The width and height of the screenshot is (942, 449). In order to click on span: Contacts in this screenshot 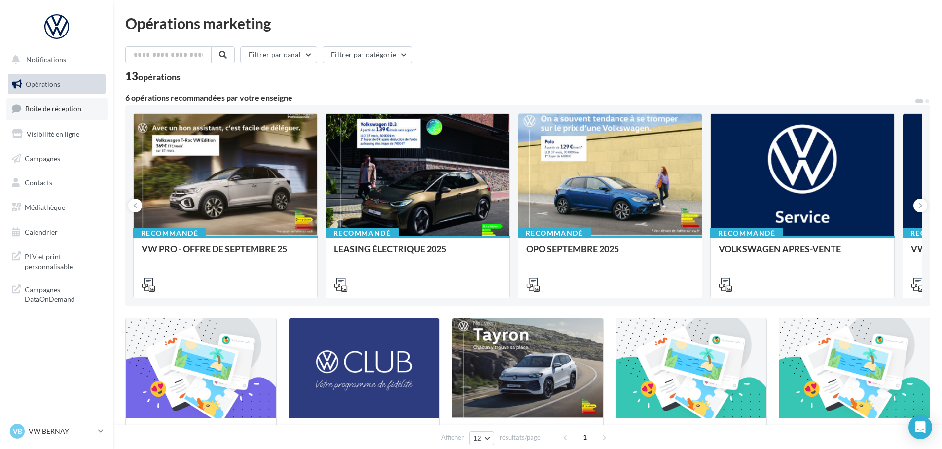, I will do `click(38, 182)`.